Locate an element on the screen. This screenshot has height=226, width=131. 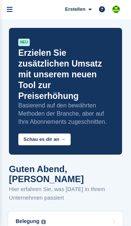
img: icon-info-grey-7440780725fd019a000dd9b08b2336e03edf1995a4989e88bcd33f0948082b44.svg is located at coordinates (44, 222).